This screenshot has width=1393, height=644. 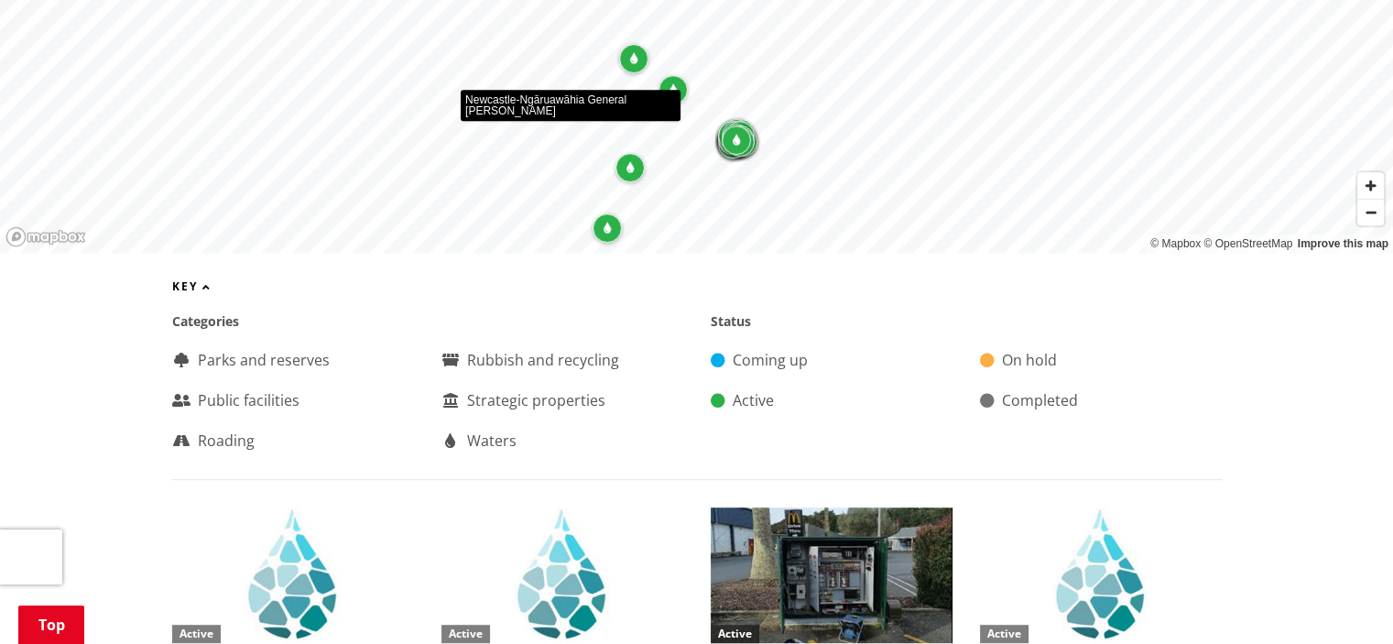 I want to click on div: Parks and reserves, so click(x=293, y=360).